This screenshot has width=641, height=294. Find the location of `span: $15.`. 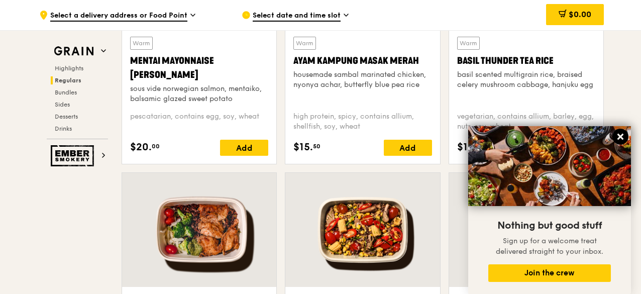

span: $15. is located at coordinates (303, 147).